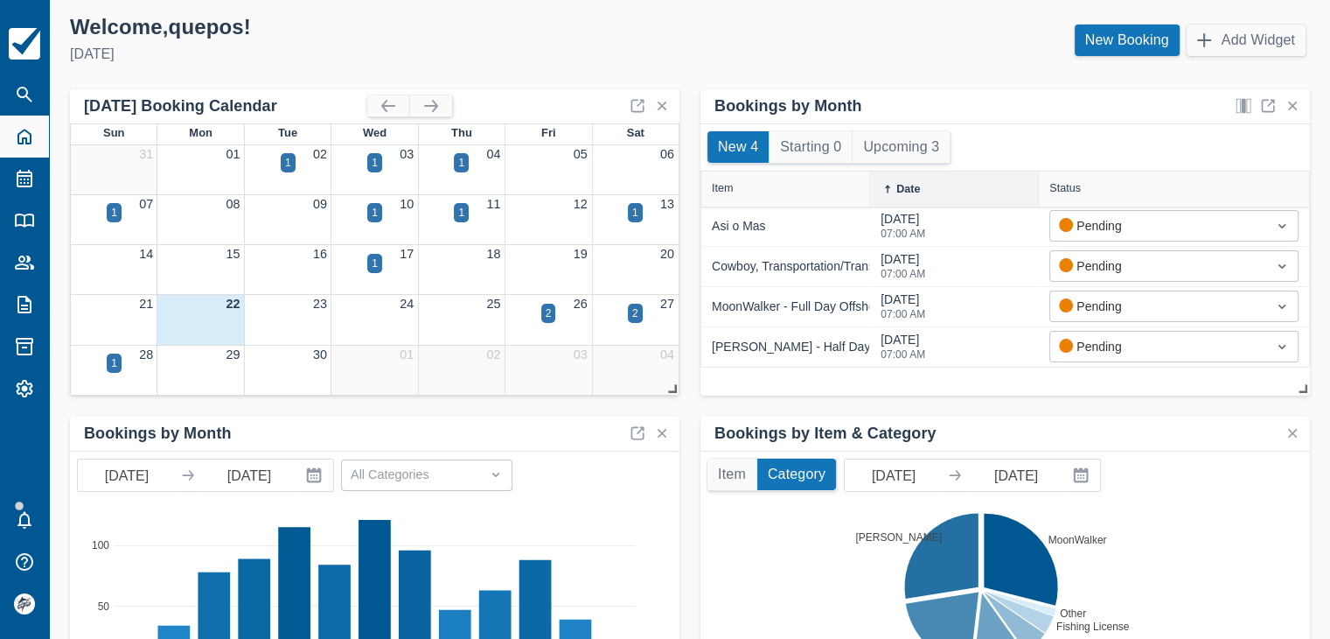 The image size is (1330, 639). Describe the element at coordinates (288, 132) in the screenshot. I see `span: Tue` at that location.